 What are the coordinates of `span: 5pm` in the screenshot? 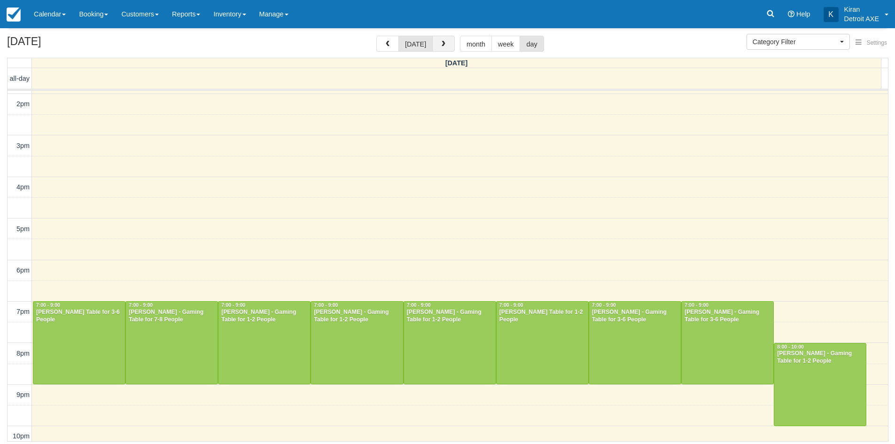 It's located at (23, 229).